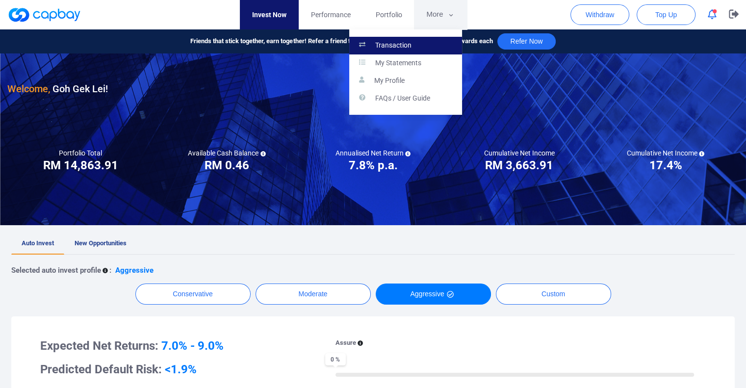 The height and width of the screenshot is (388, 746). Describe the element at coordinates (393, 46) in the screenshot. I see `p: Transaction` at that location.